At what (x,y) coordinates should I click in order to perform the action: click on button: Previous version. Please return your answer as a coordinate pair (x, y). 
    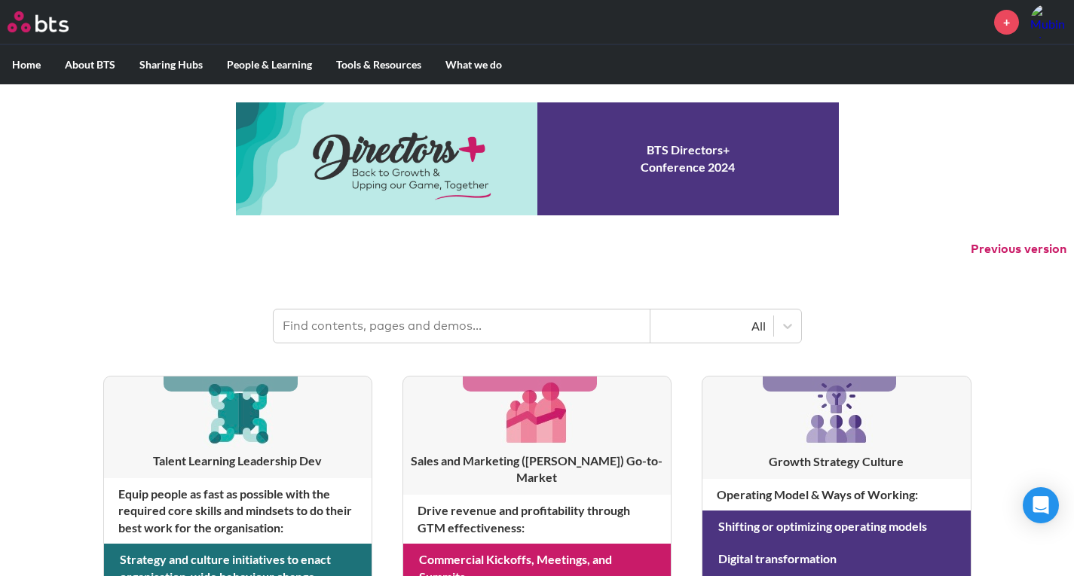
    Looking at the image, I should click on (1018, 249).